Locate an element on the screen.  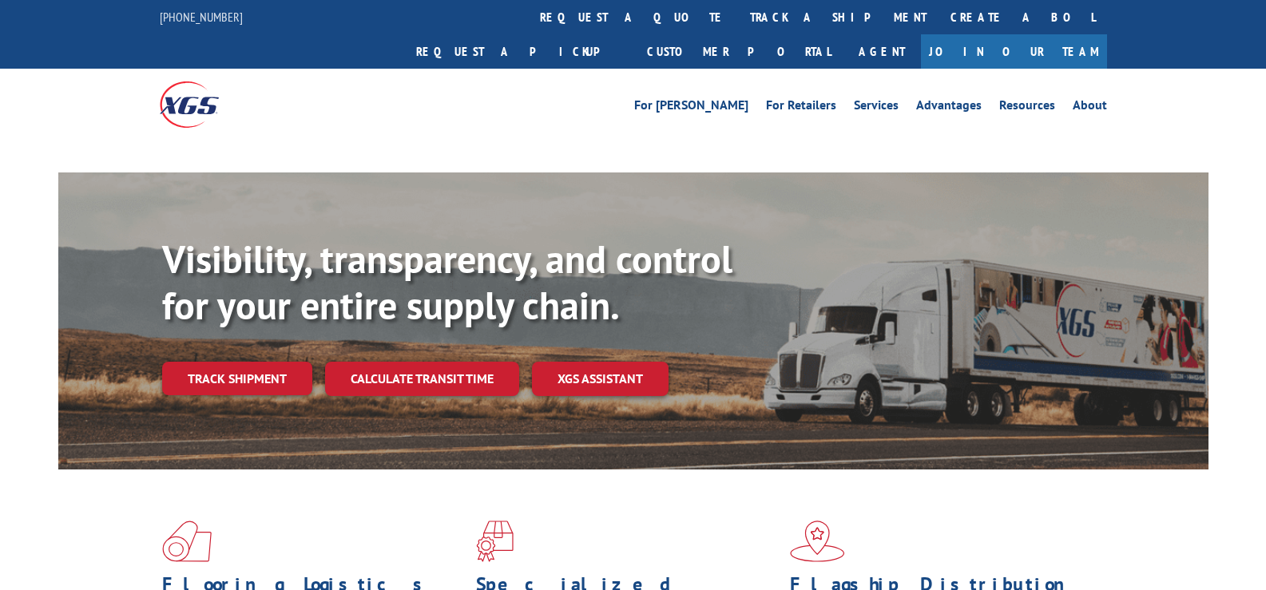
a: XGS ASSISTANT is located at coordinates (600, 378).